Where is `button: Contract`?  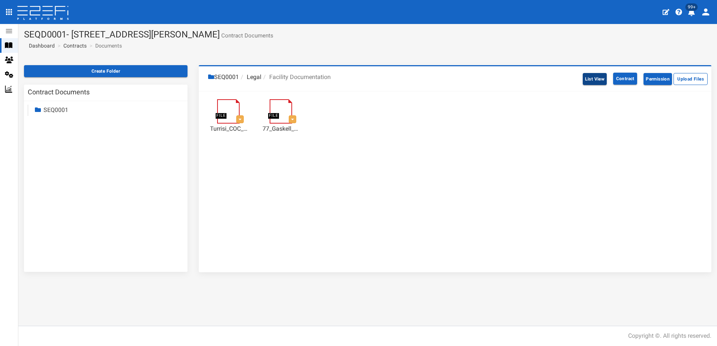
button: Contract is located at coordinates (625, 79).